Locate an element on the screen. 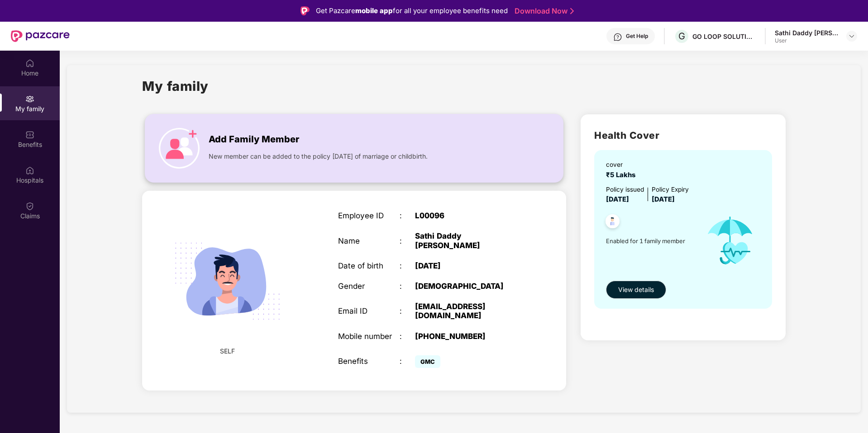  img: Logo is located at coordinates (305, 11).